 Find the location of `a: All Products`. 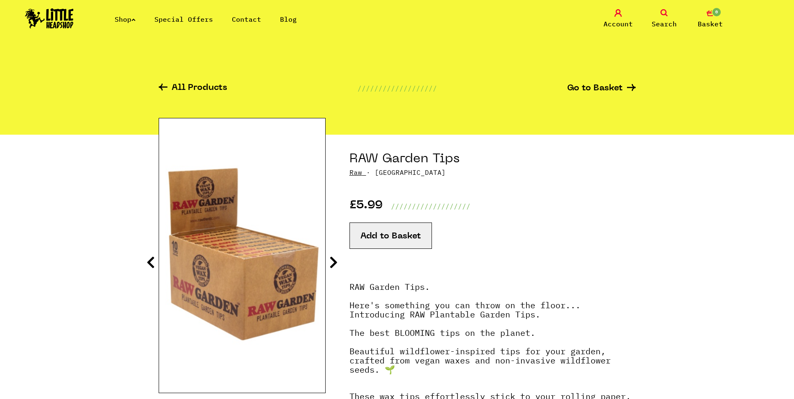

a: All Products is located at coordinates (193, 88).